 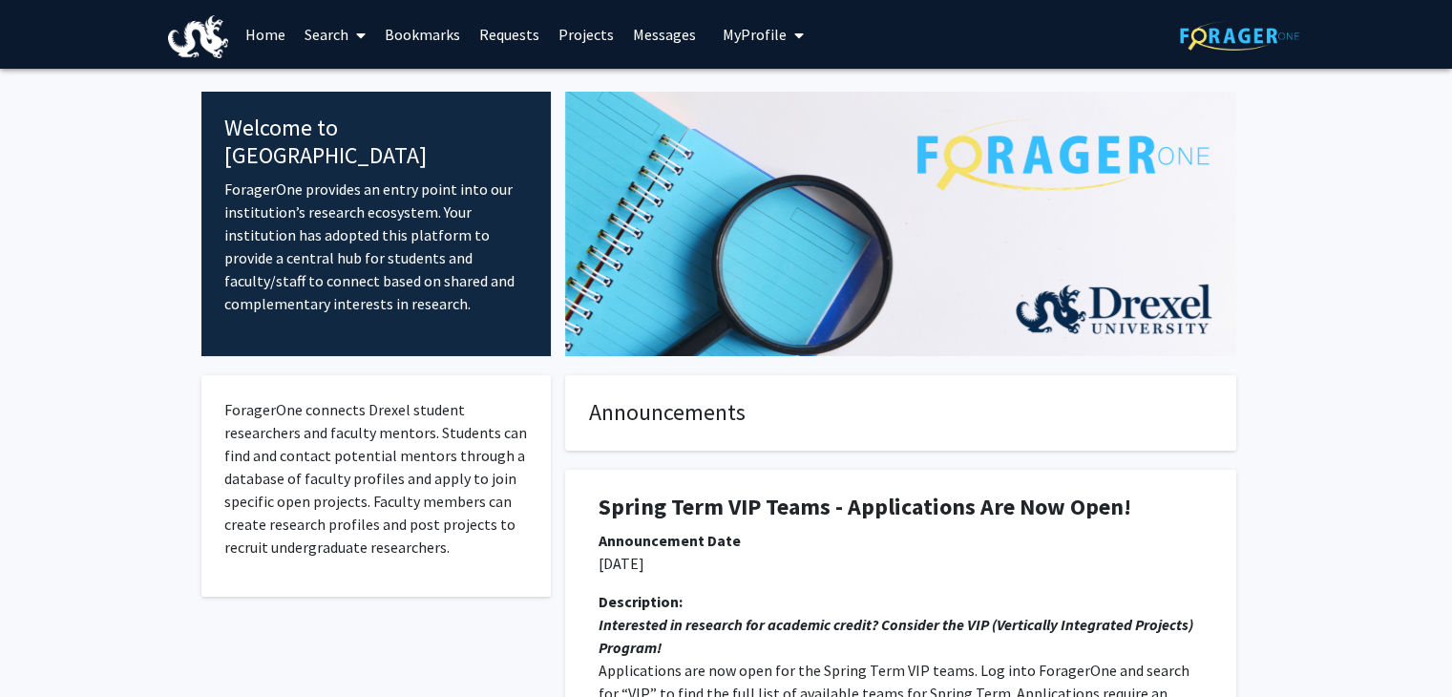 I want to click on a: Projects, so click(x=586, y=34).